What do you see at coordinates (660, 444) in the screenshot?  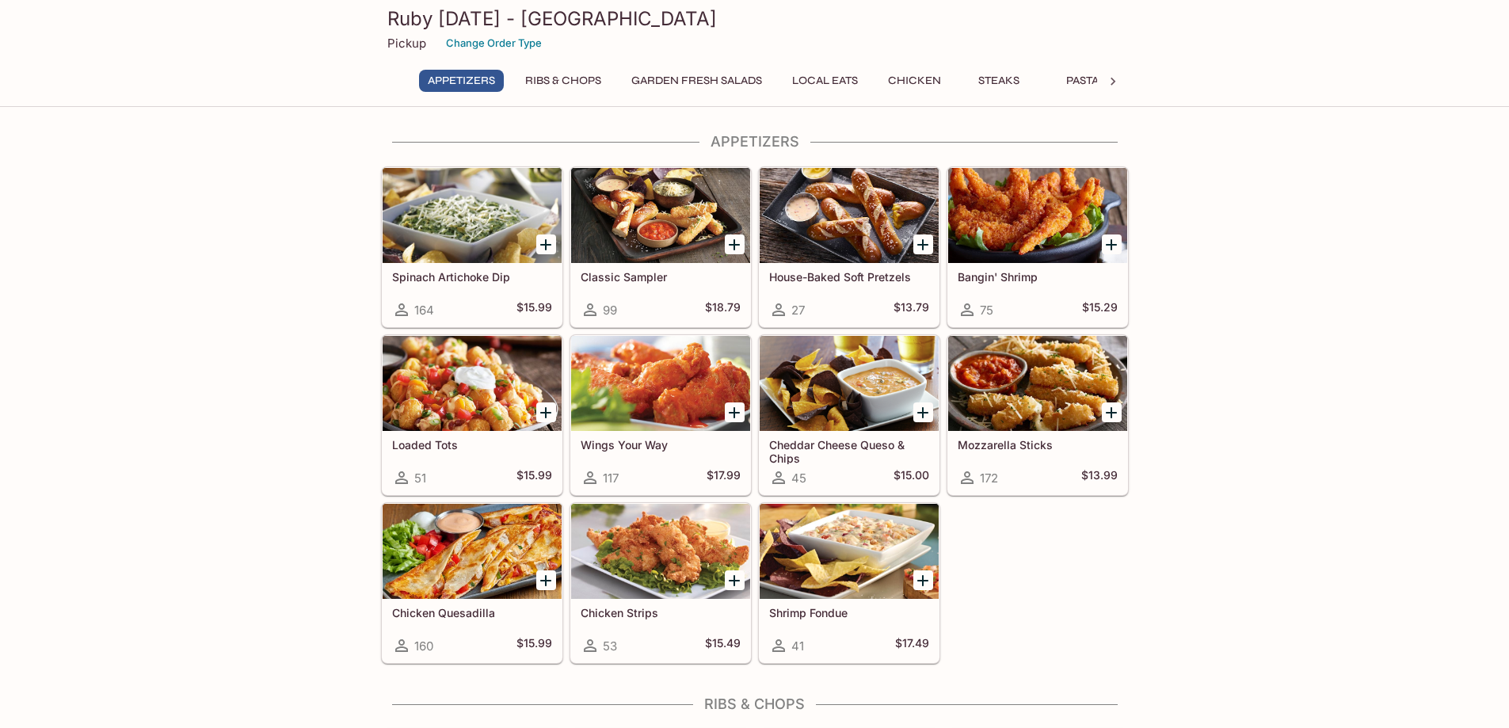 I see `h5: Wings Your Way` at bounding box center [660, 444].